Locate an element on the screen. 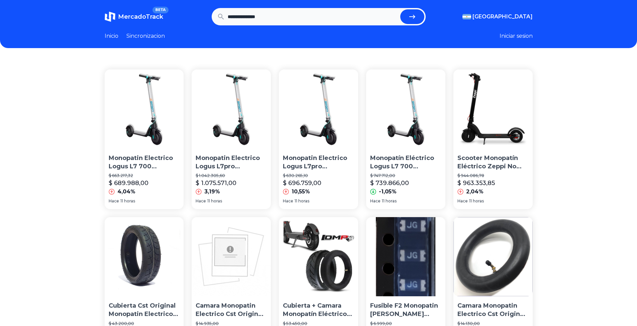 The height and width of the screenshot is (326, 637). img: Argentina is located at coordinates (467, 17).